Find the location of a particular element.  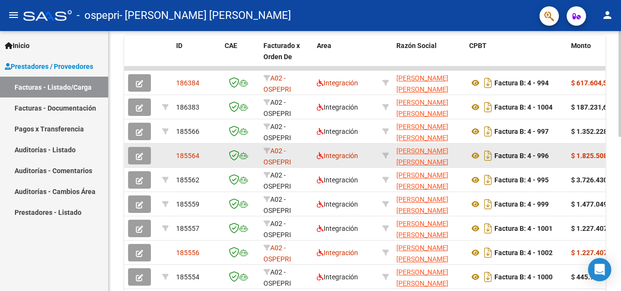

span: 185557 is located at coordinates (188, 229).